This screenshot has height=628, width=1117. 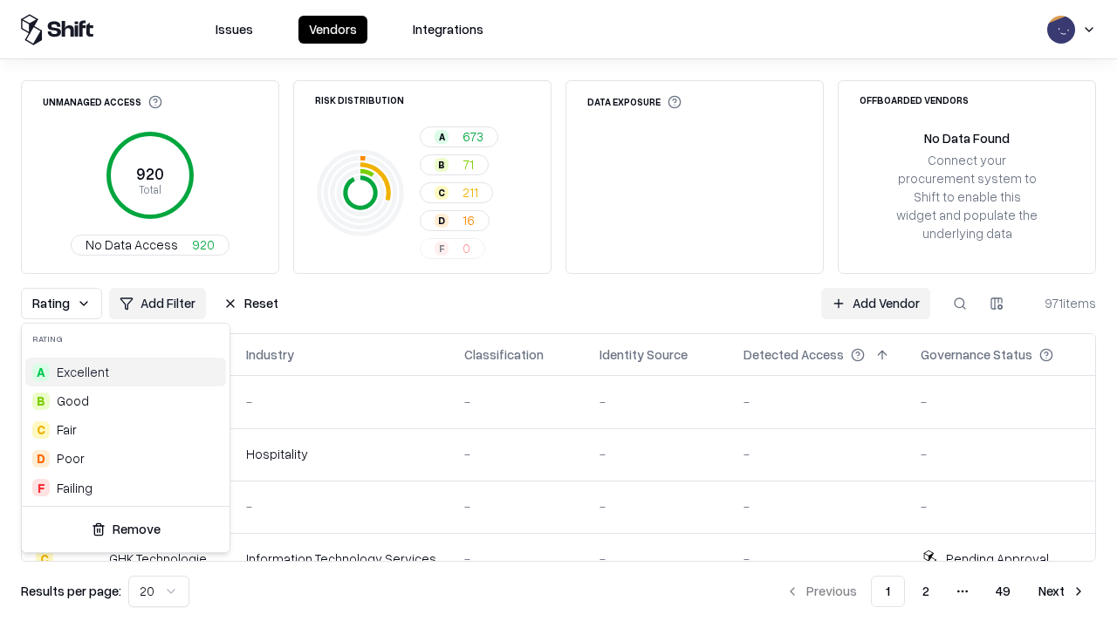 I want to click on div: Rating, so click(x=126, y=339).